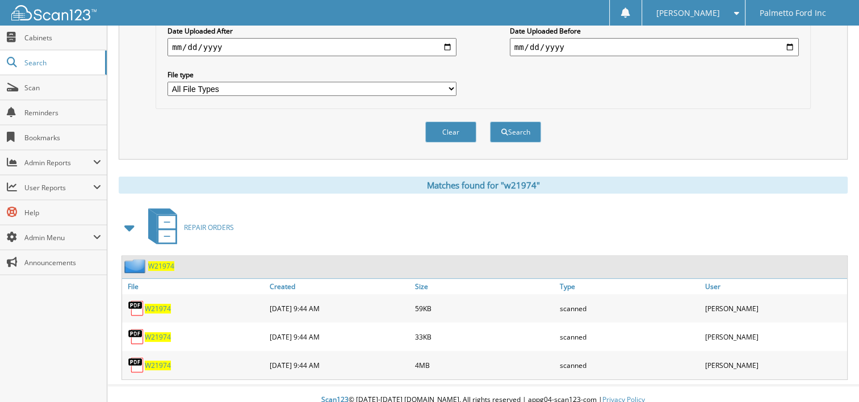 This screenshot has width=859, height=402. Describe the element at coordinates (339, 286) in the screenshot. I see `a: Created` at that location.